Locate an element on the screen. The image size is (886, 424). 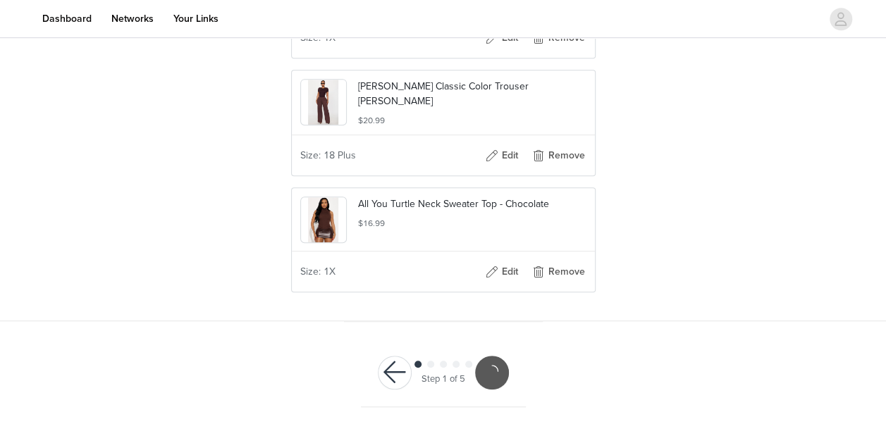
div: avatar is located at coordinates (840, 19).